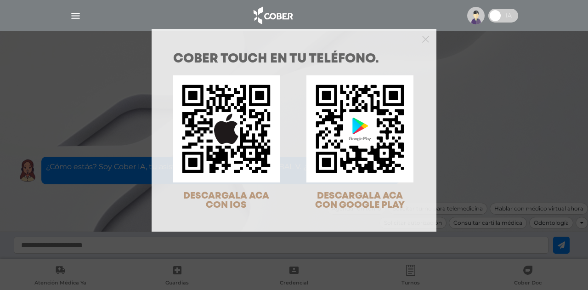 The width and height of the screenshot is (588, 290). What do you see at coordinates (359, 200) in the screenshot?
I see `span: DESCARGALA ACA CON GOOGLE PLAY` at bounding box center [359, 200].